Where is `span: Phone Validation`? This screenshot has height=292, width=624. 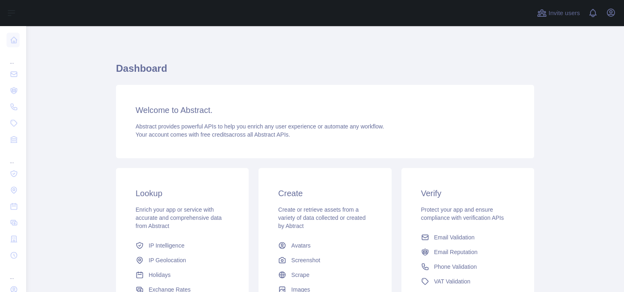 span: Phone Validation is located at coordinates (455, 267).